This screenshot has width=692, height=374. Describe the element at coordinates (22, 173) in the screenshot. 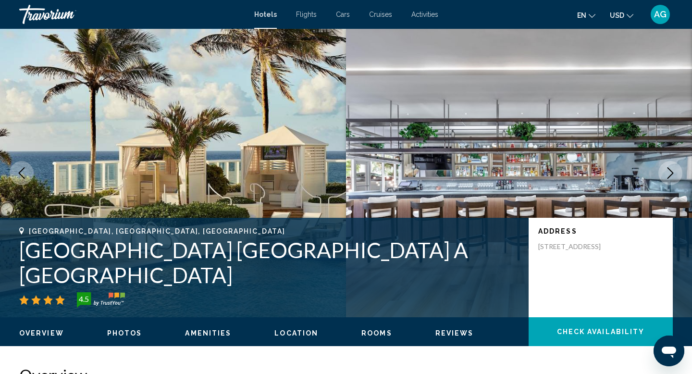

I see `button: Previous image` at that location.